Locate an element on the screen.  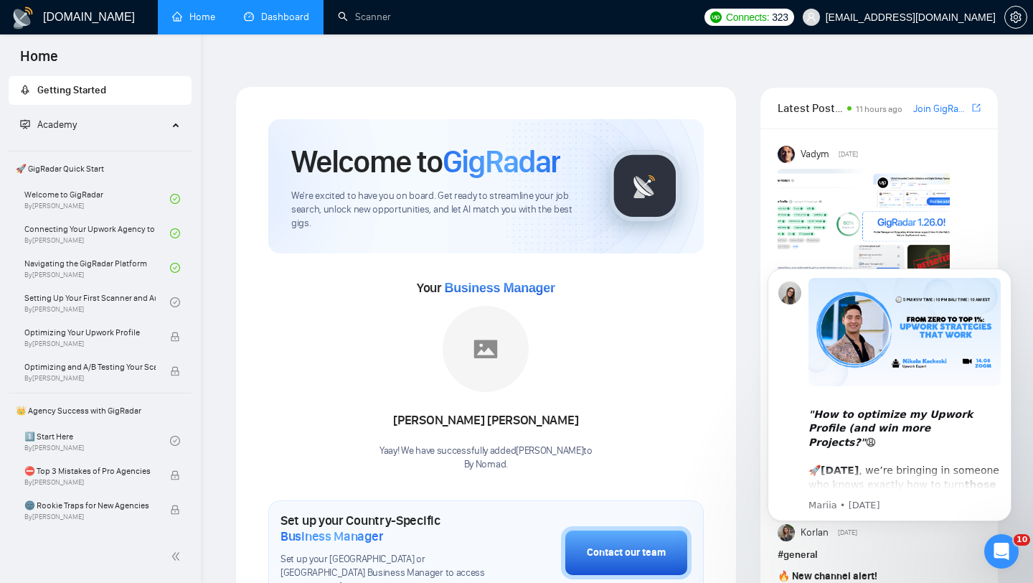
a: dashboardDashboard is located at coordinates (276, 17).